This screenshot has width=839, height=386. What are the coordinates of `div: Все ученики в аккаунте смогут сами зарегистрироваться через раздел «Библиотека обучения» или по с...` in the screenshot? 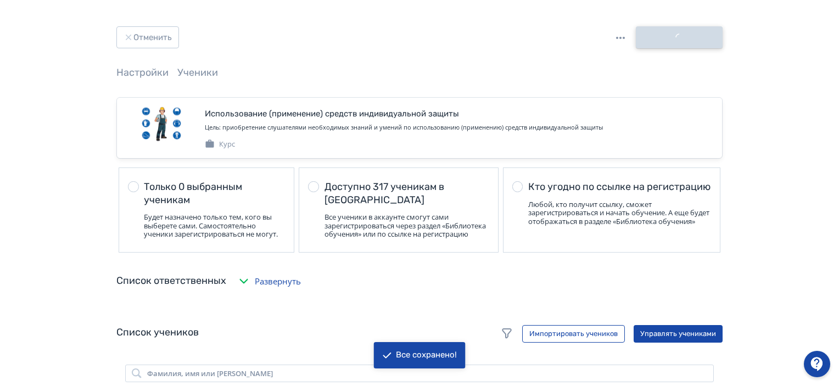 It's located at (407, 226).